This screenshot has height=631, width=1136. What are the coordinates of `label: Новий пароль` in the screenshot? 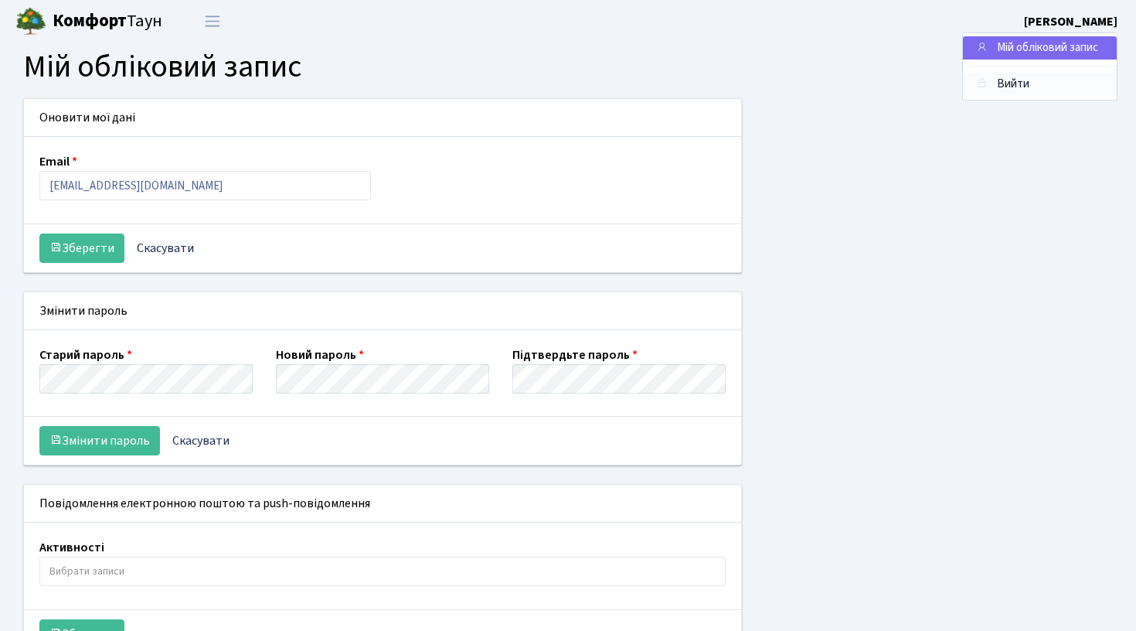 It's located at (320, 355).